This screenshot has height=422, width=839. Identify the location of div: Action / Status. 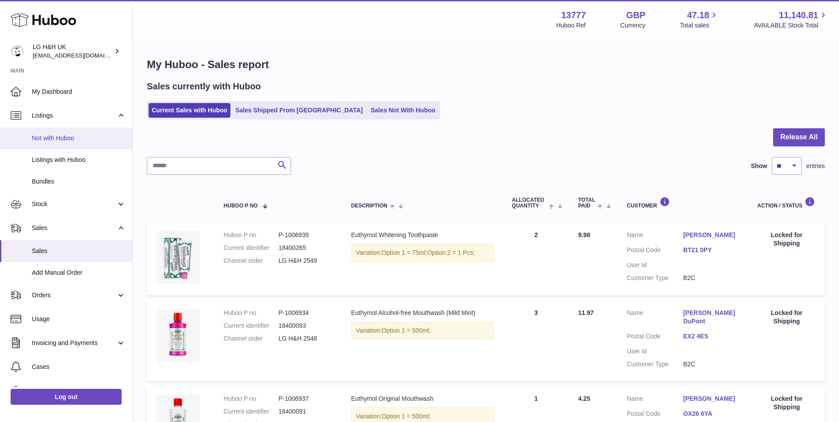
(786, 203).